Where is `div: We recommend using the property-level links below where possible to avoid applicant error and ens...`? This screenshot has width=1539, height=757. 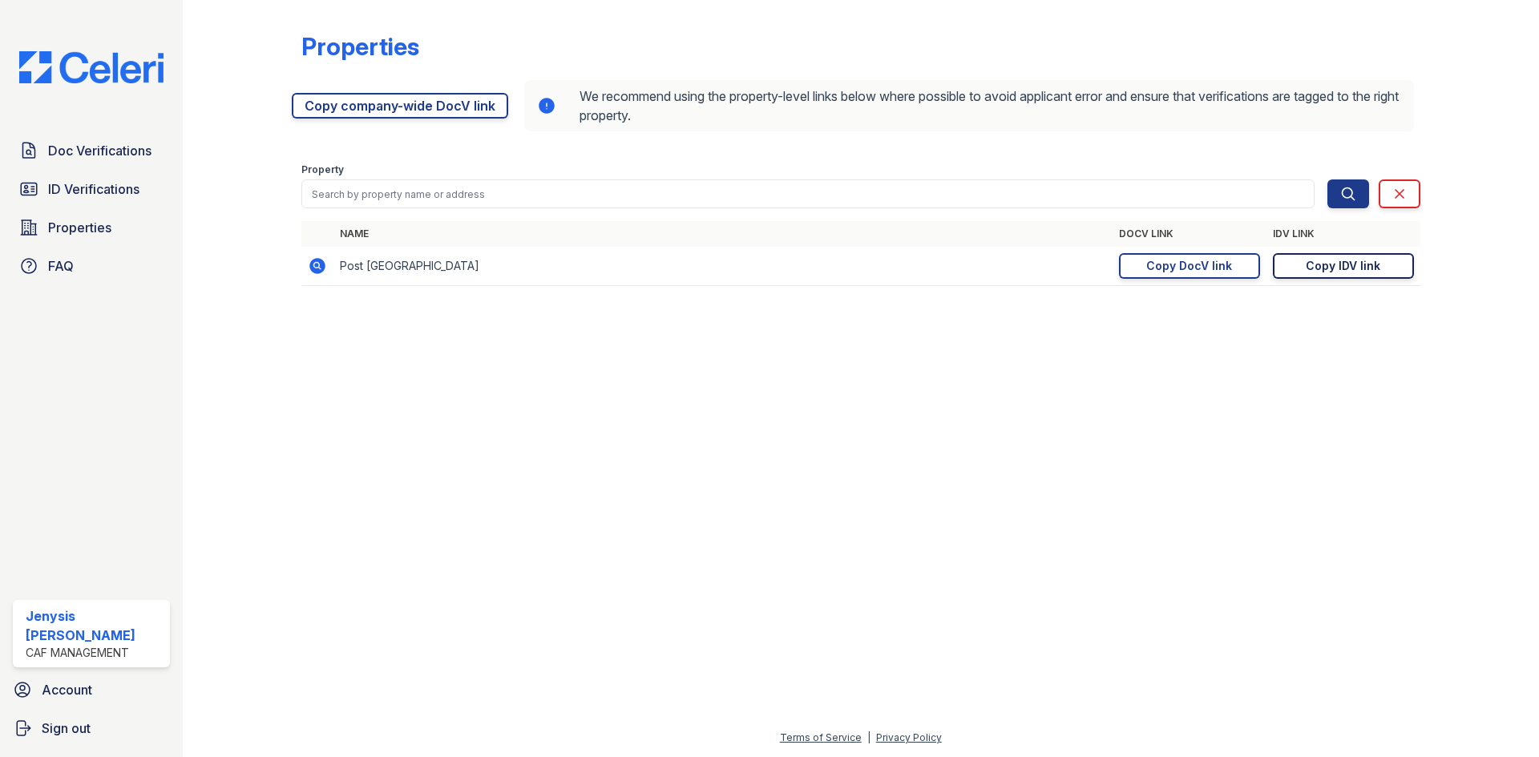 div: We recommend using the property-level links below where possible to avoid applicant error and ens... is located at coordinates (969, 106).